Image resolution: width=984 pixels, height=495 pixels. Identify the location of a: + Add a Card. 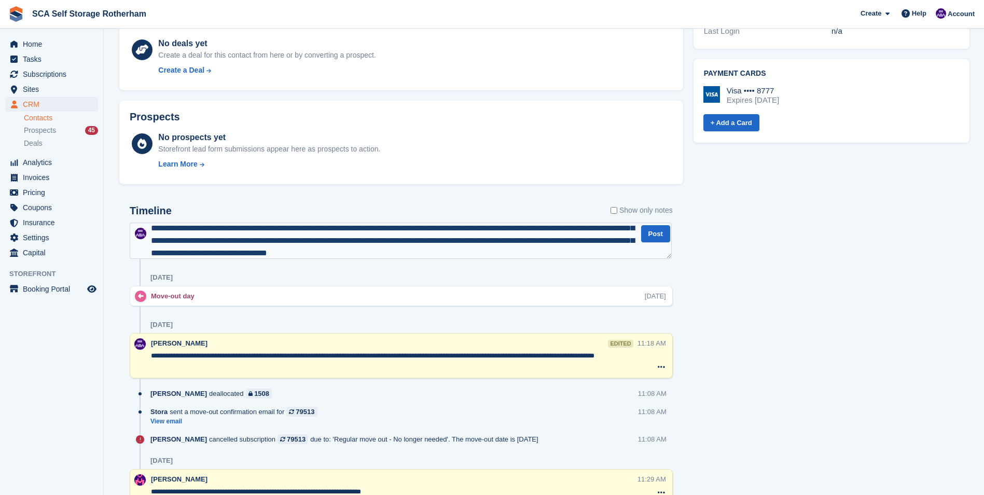
(731, 122).